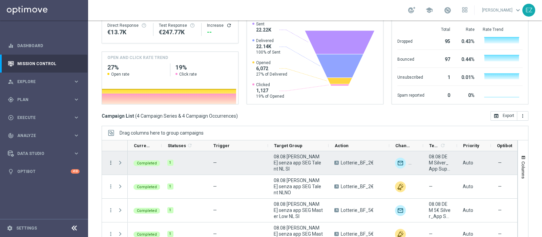 The image size is (542, 237). I want to click on span: school, so click(429, 10).